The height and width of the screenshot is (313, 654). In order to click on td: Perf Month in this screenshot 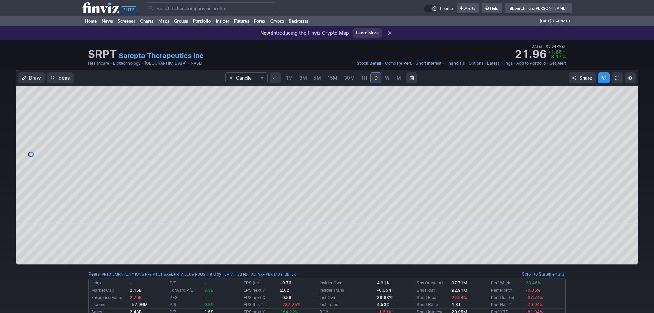, I will do `click(507, 290)`.